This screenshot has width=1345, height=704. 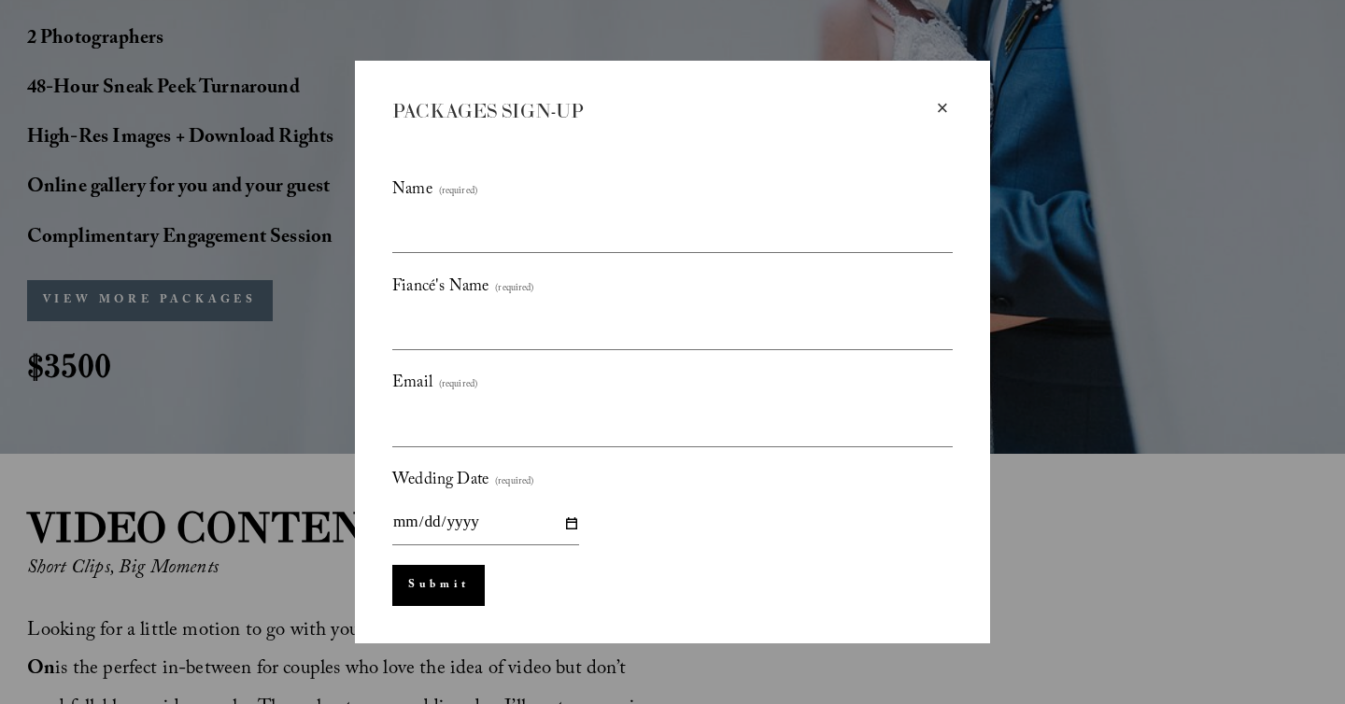 I want to click on span: Wedding Date, so click(x=440, y=482).